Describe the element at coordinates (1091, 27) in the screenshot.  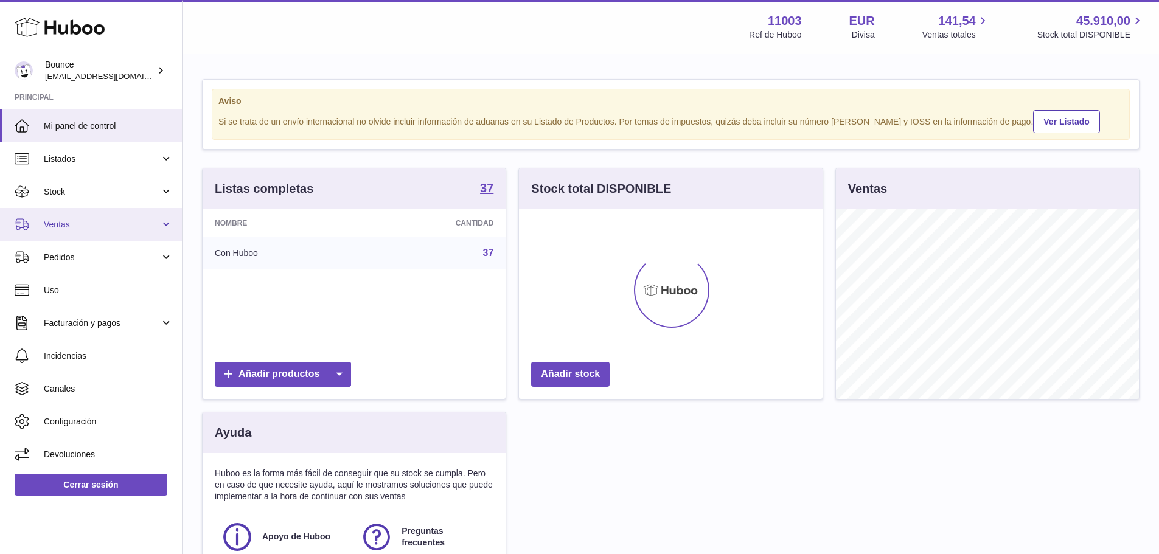
I see `a: 45.910,00 Stock total DISPONIBLE` at that location.